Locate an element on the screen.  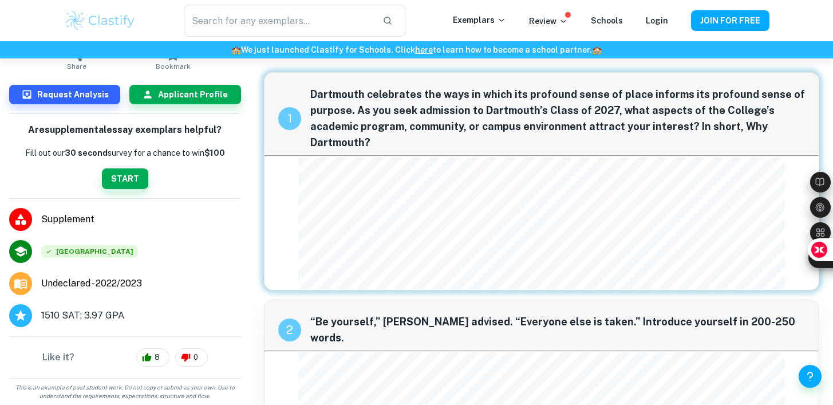
span: Undeclared - 2022/2023 is located at coordinates (92, 283).